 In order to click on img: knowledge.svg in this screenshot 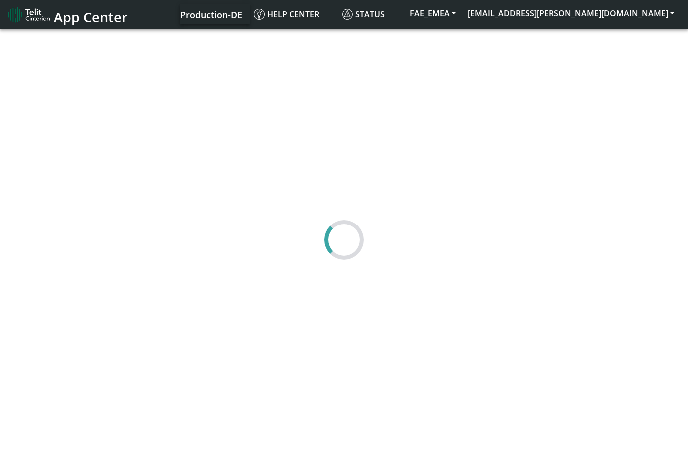, I will do `click(259, 14)`.